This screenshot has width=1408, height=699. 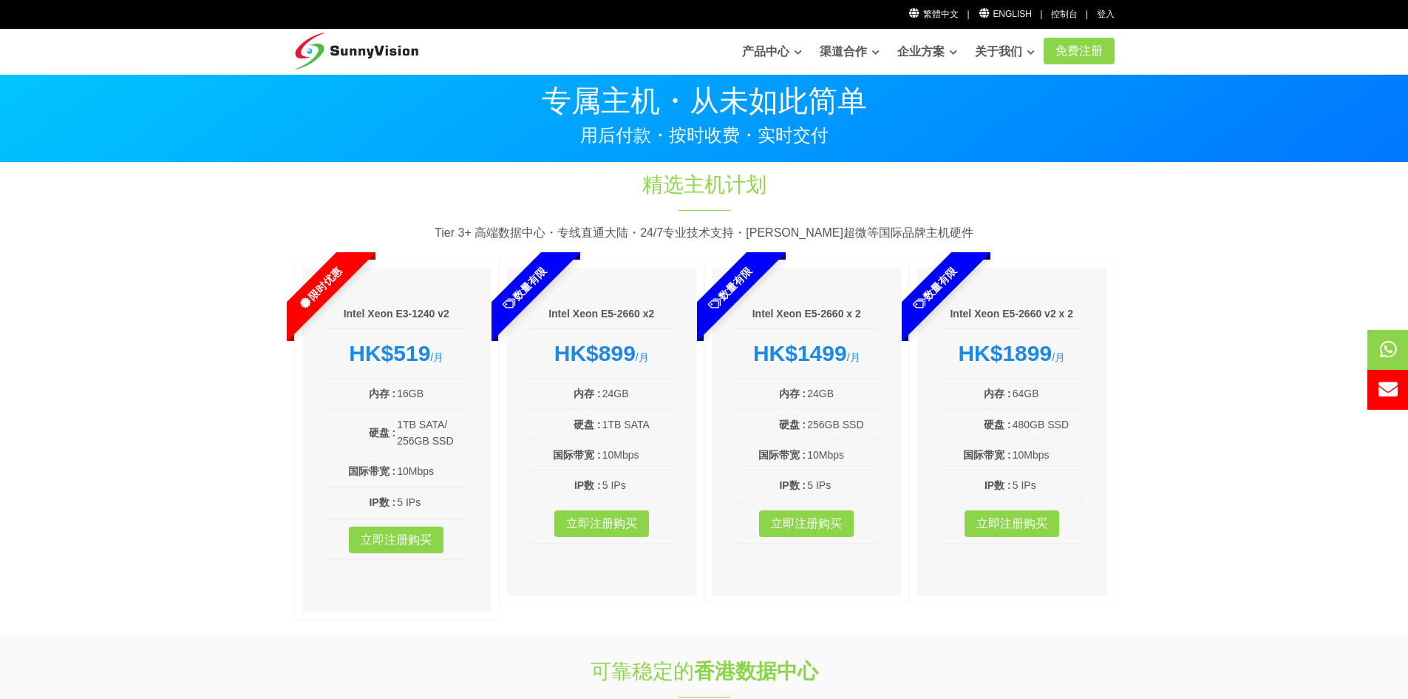 What do you see at coordinates (704, 670) in the screenshot?
I see `h1: 可靠稳定的` at bounding box center [704, 670].